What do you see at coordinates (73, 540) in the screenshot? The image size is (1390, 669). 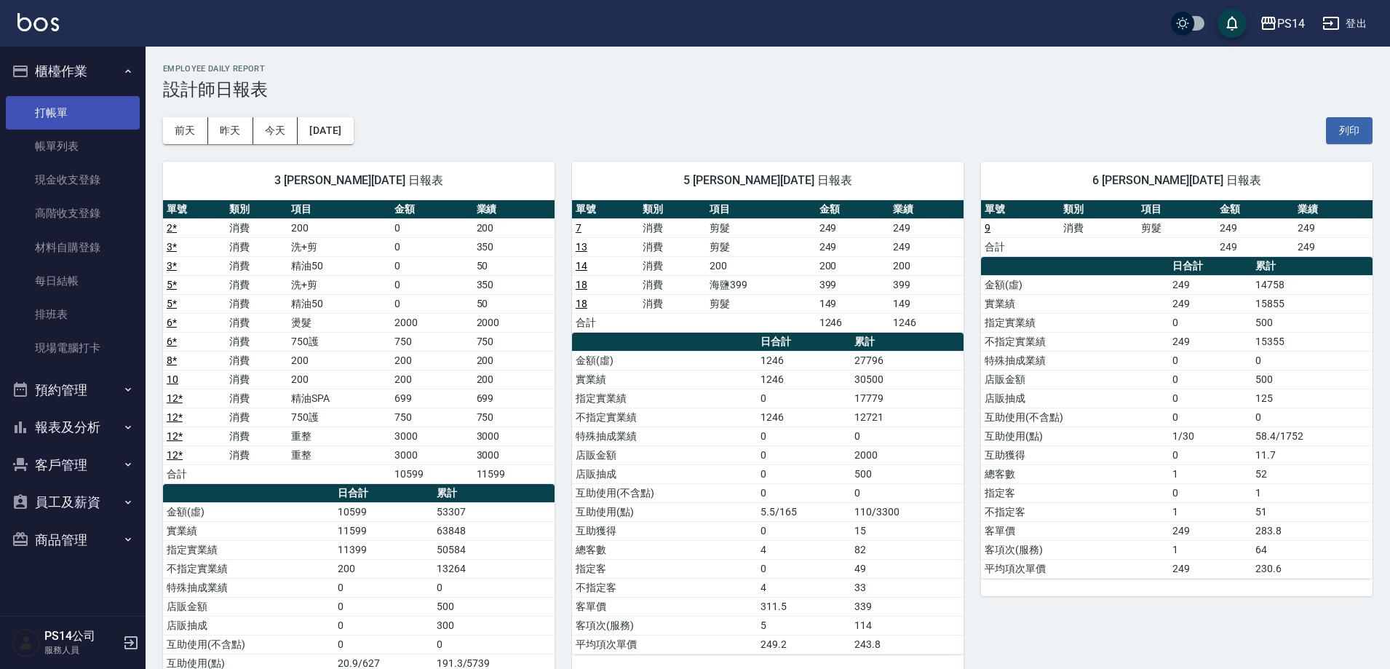 I see `button: 商品管理` at bounding box center [73, 540].